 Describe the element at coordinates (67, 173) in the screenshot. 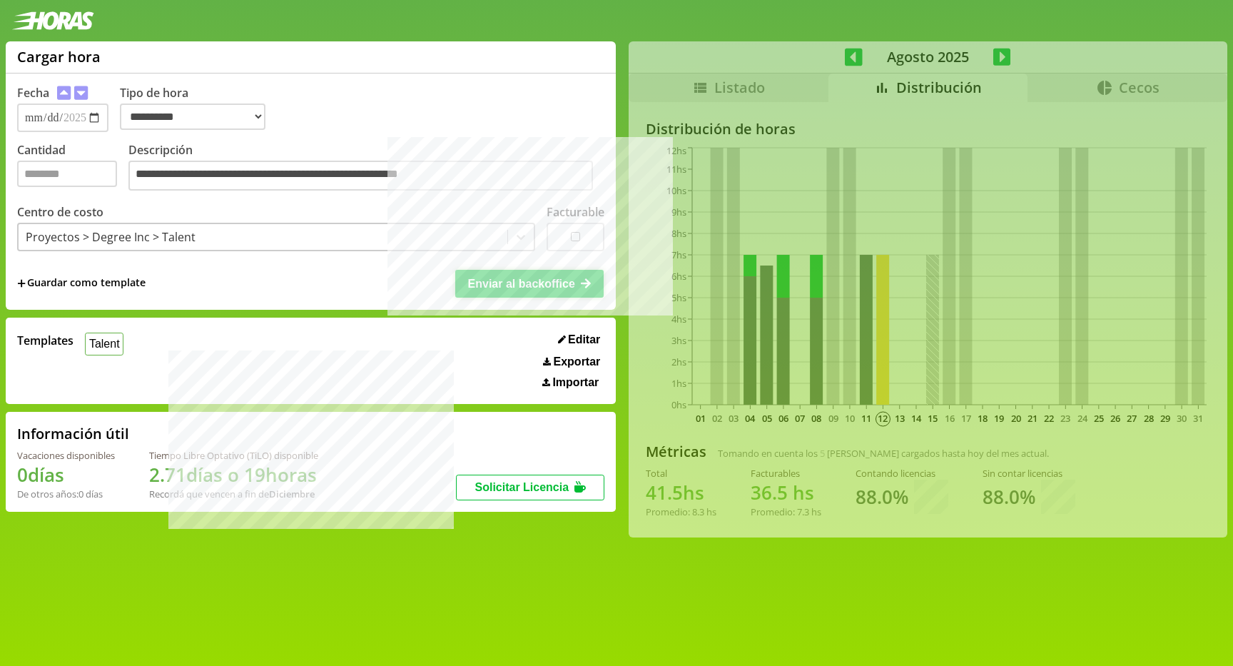

I see `input: Cantidad` at that location.